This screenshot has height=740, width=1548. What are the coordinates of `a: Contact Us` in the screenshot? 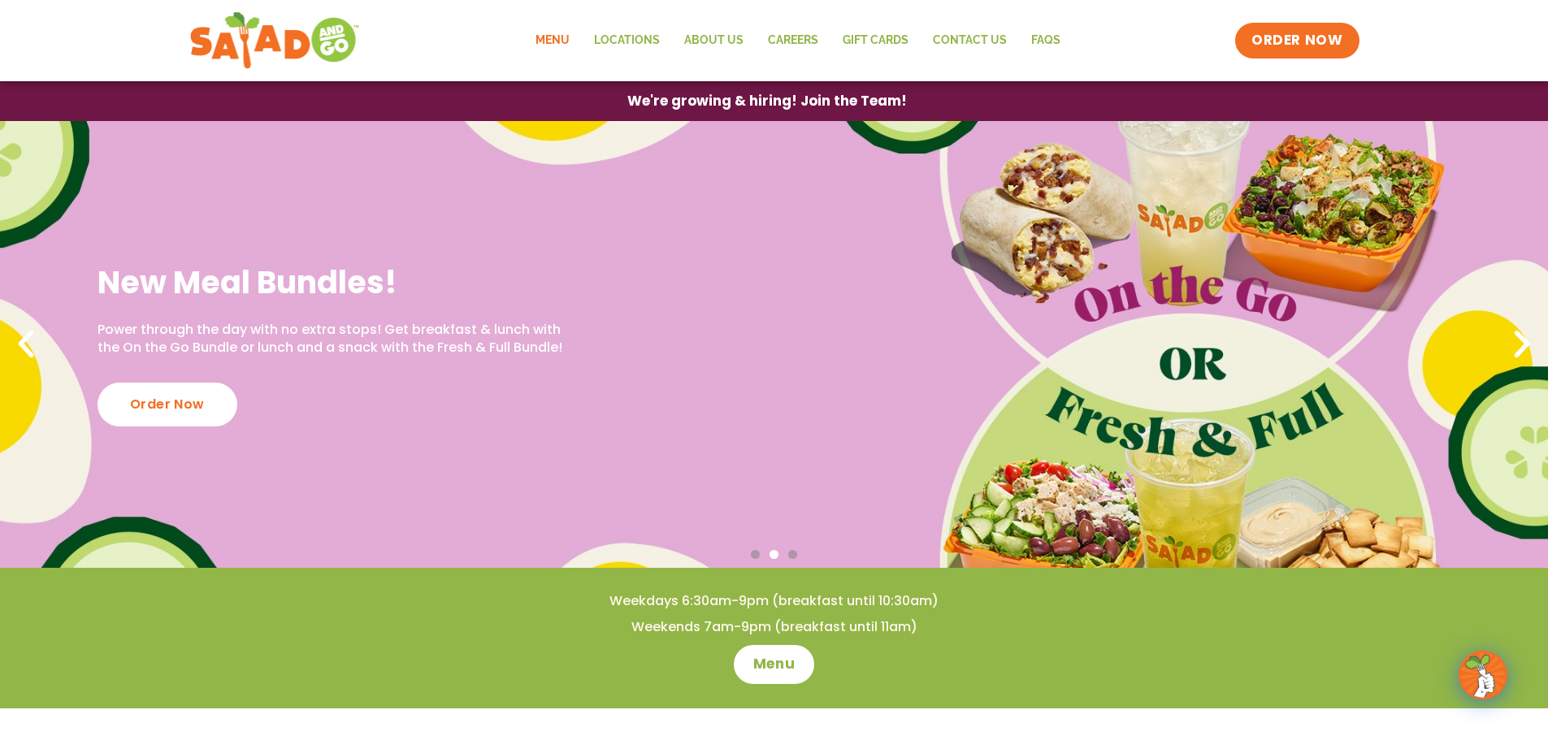 It's located at (970, 41).